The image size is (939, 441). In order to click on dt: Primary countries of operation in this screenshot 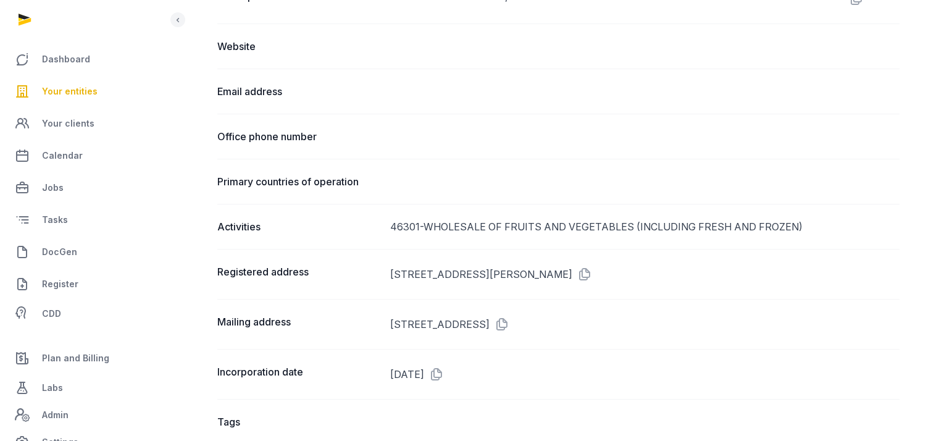, I will do `click(299, 182)`.